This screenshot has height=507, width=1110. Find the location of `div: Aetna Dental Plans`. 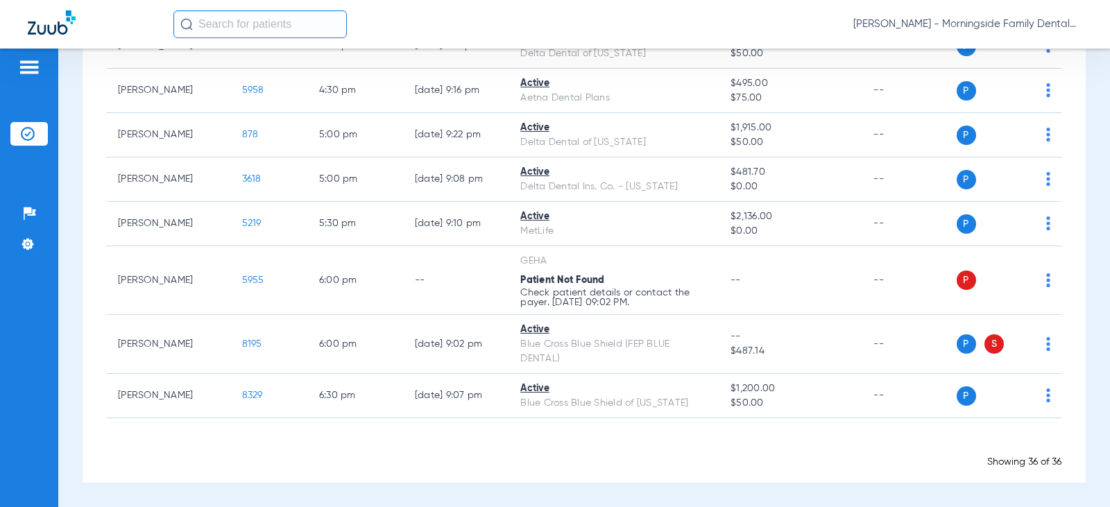

div: Aetna Dental Plans is located at coordinates (614, 98).